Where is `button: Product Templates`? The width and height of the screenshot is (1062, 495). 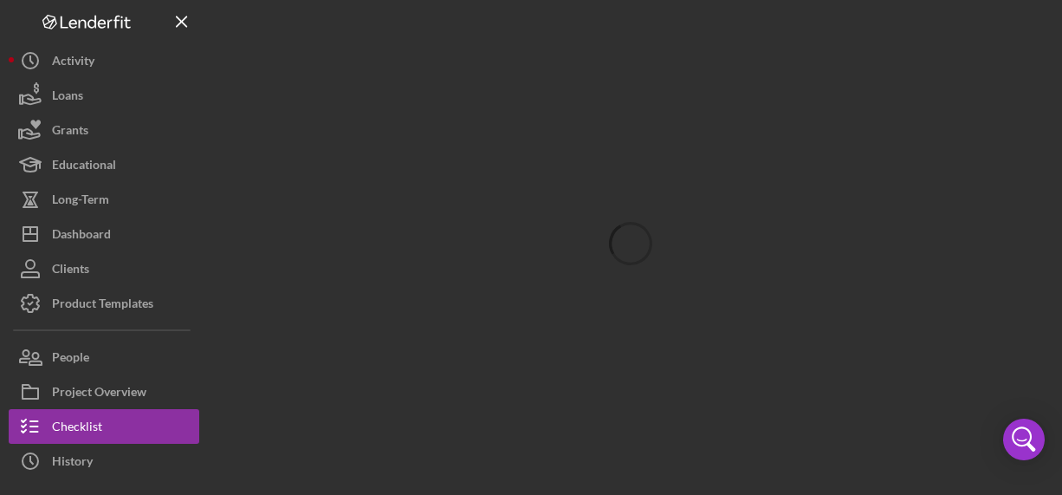 button: Product Templates is located at coordinates (104, 303).